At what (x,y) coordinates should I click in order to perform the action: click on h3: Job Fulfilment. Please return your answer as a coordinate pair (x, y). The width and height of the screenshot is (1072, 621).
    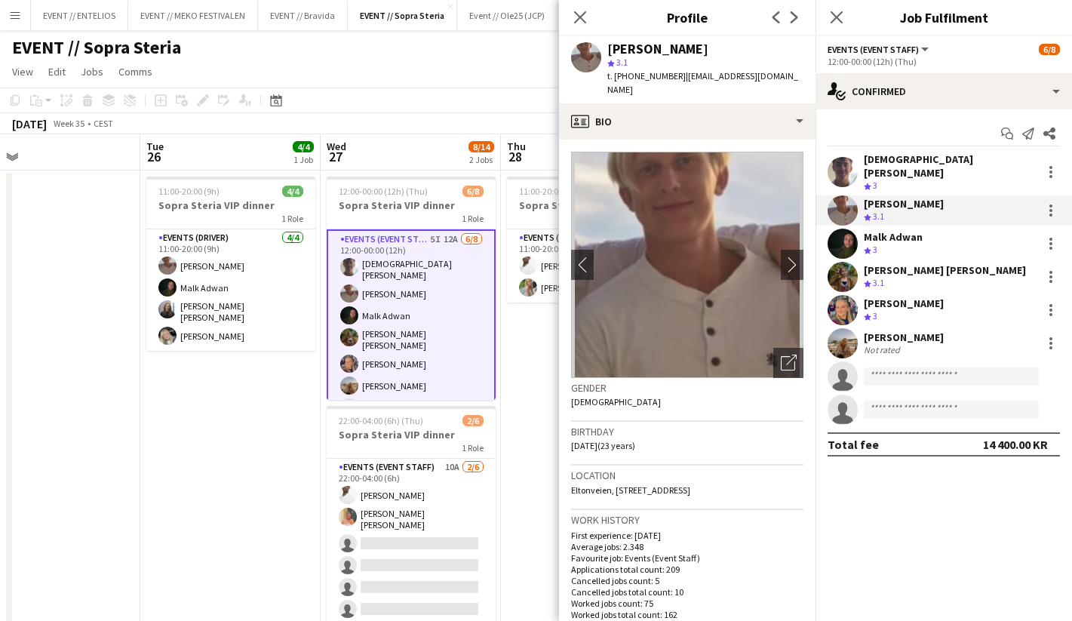
    Looking at the image, I should click on (944, 17).